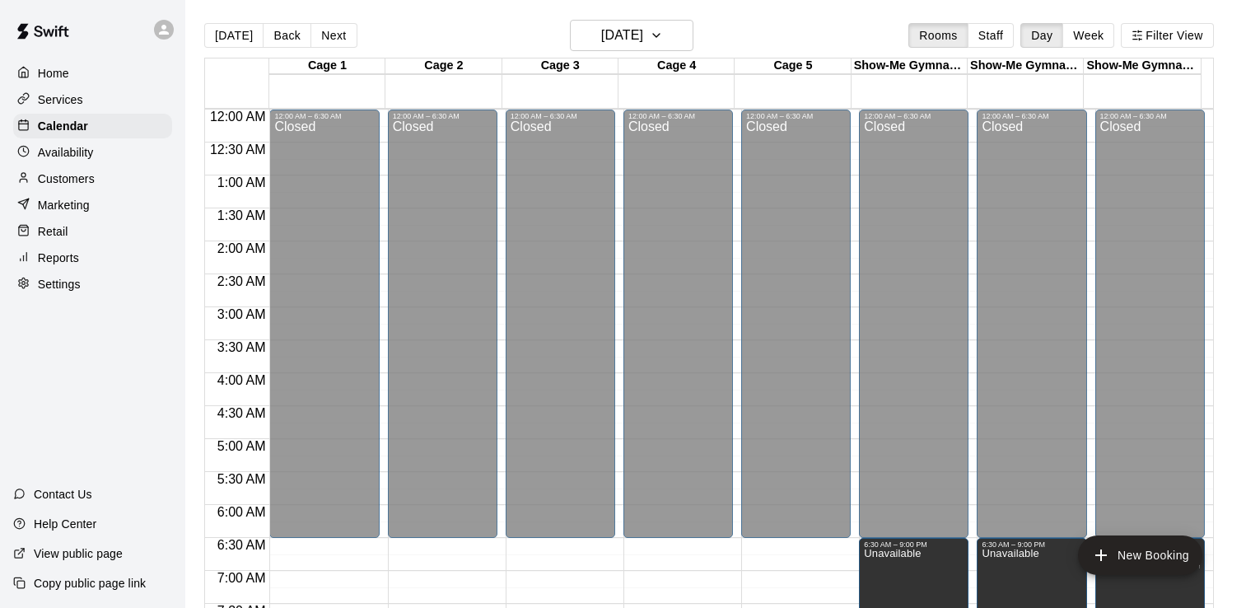 The image size is (1246, 608). Describe the element at coordinates (92, 73) in the screenshot. I see `a: Home` at that location.